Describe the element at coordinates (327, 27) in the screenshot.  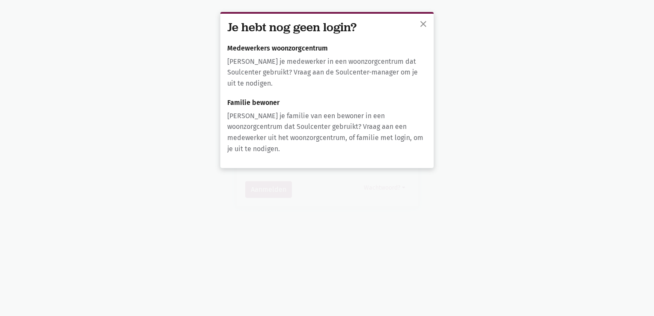
I see `h3: Je hebt nog geen login?` at that location.